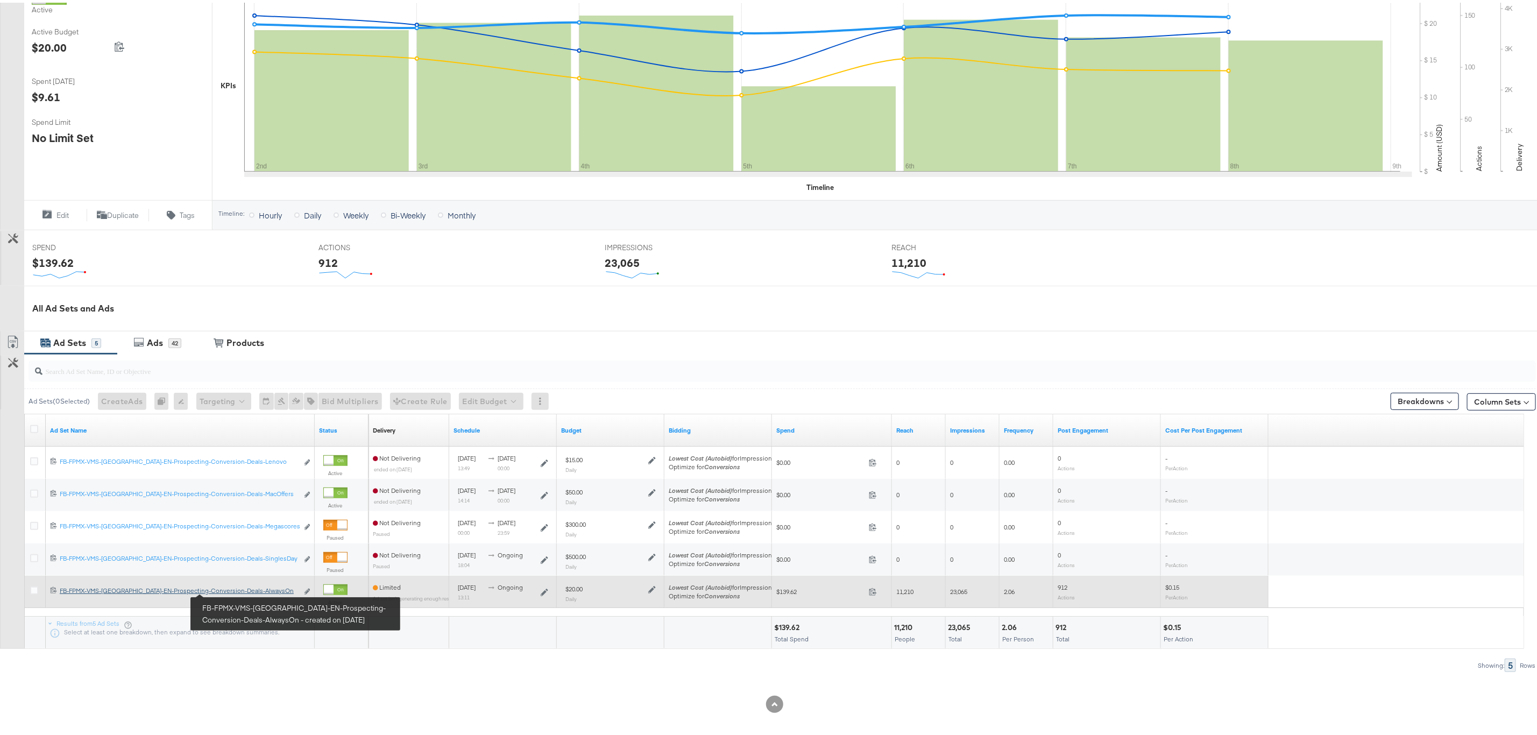 The image size is (1537, 735). What do you see at coordinates (59, 399) in the screenshot?
I see `div: Ad Sets ( 0 Selected)` at bounding box center [59, 399].